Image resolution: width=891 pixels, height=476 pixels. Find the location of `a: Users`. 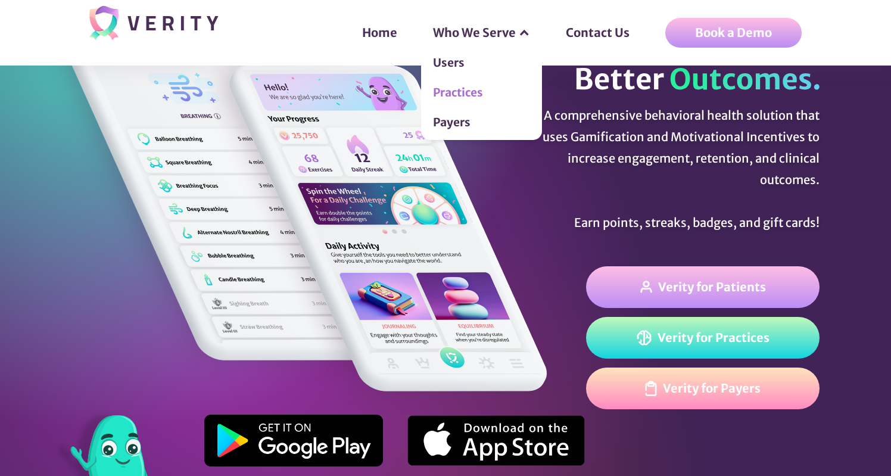

a: Users is located at coordinates (481, 66).